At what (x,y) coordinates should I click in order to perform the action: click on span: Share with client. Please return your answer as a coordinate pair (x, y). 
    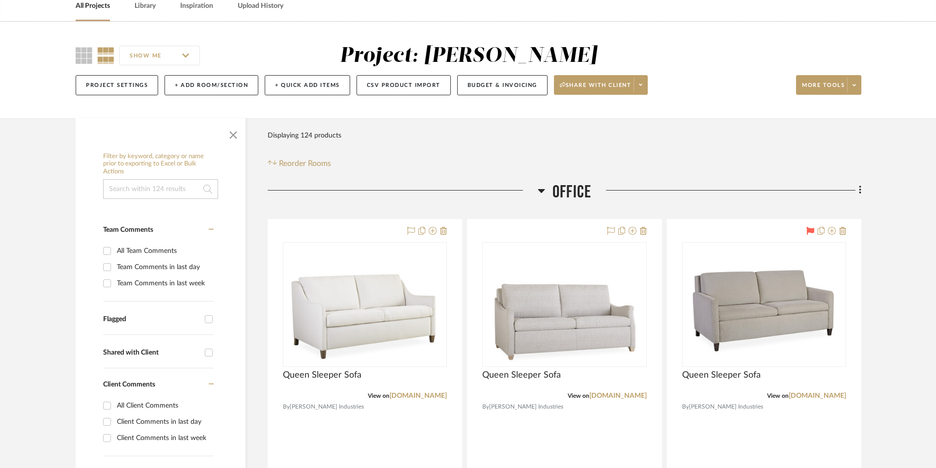
    Looking at the image, I should click on (595, 89).